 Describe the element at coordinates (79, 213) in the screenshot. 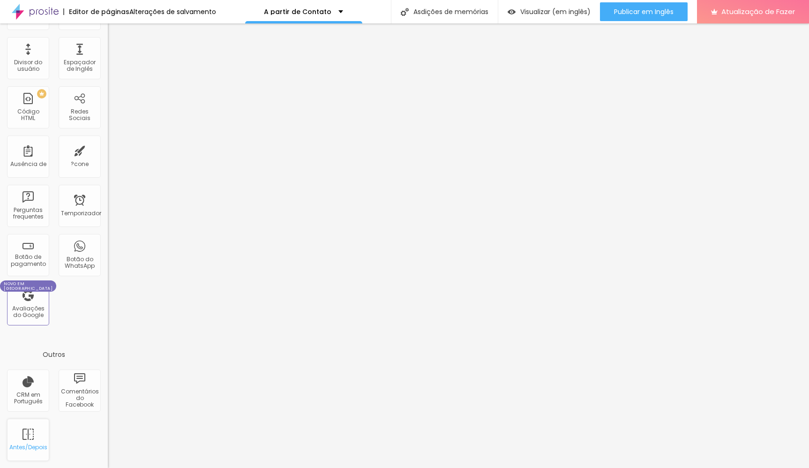

I see `div: Temporizador` at that location.